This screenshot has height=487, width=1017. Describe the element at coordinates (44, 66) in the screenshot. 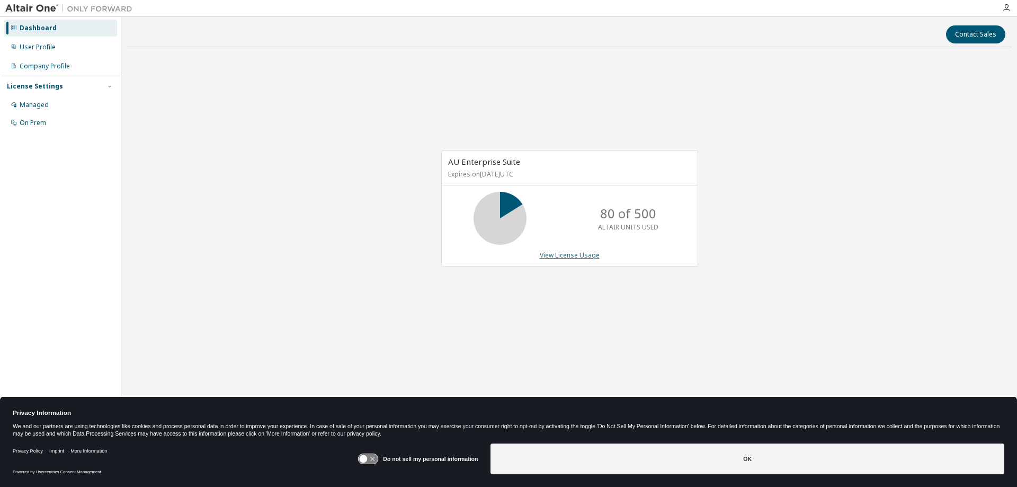

I see `div: Company Profile` at that location.